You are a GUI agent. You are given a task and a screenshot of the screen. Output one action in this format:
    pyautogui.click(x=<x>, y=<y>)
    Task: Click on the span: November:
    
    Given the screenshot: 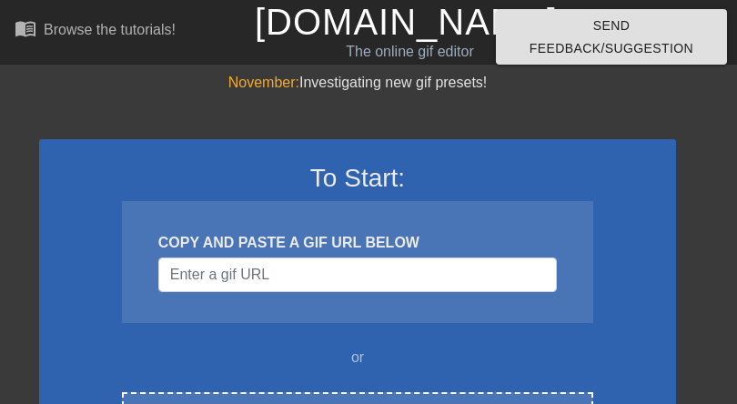 What is the action you would take?
    pyautogui.click(x=264, y=82)
    